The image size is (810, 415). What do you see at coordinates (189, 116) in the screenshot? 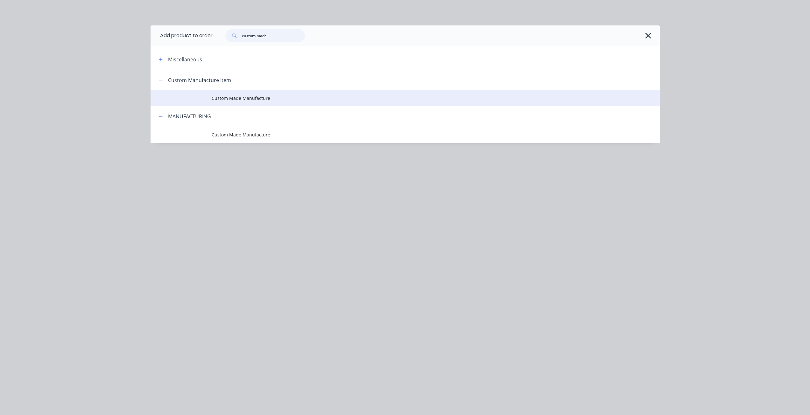
I see `div: MANUFACTURING` at bounding box center [189, 116].